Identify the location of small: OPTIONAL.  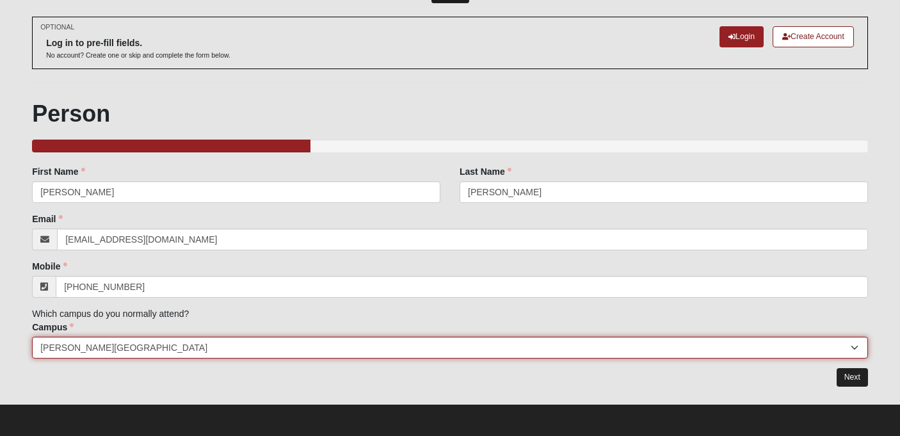
(57, 27).